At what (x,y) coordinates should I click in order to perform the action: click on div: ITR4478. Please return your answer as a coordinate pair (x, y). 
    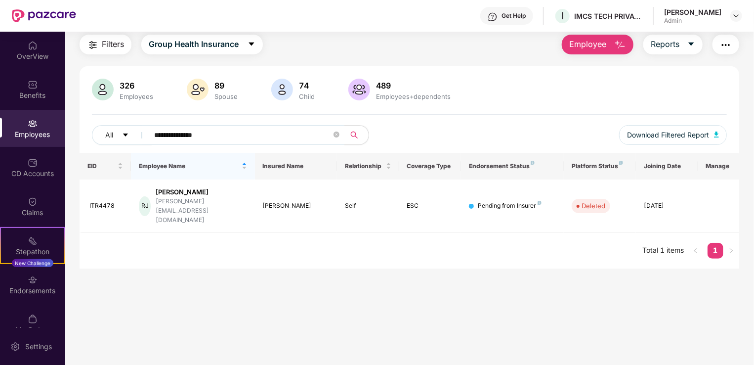
    Looking at the image, I should click on (106, 205).